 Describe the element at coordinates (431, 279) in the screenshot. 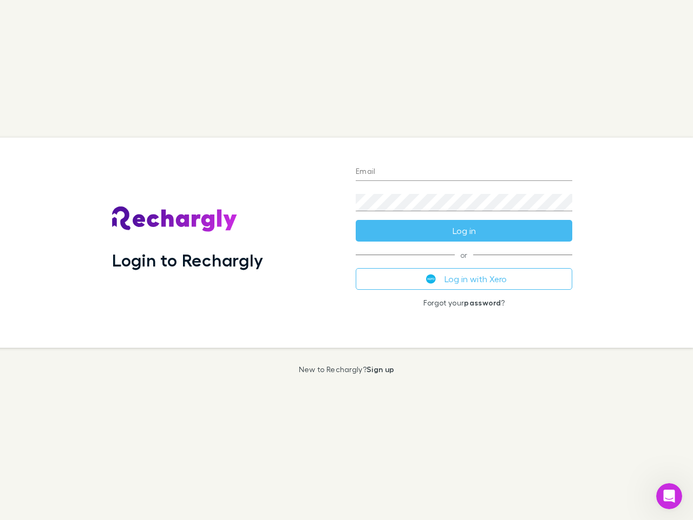

I see `img: Xero's logo` at that location.